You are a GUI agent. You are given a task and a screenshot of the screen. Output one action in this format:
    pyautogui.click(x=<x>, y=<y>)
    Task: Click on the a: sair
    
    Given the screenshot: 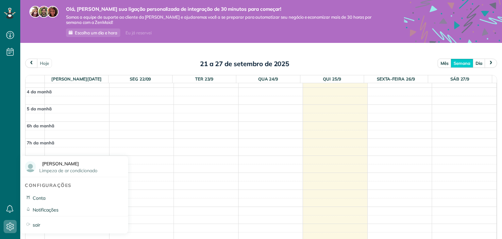 What is the action you would take?
    pyautogui.click(x=74, y=225)
    